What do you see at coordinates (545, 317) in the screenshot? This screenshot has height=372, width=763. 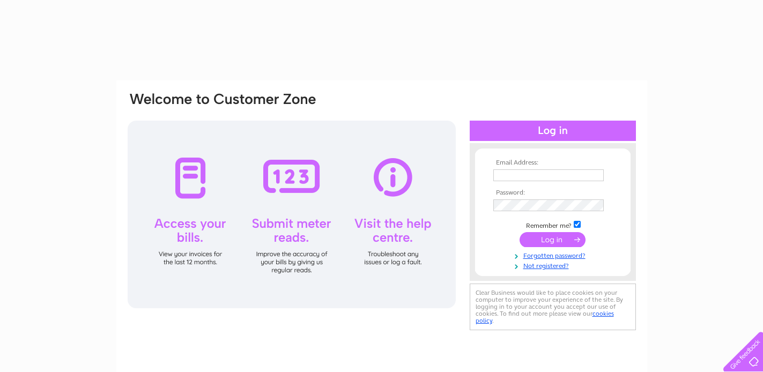 I see `a: cookies policy` at bounding box center [545, 317].